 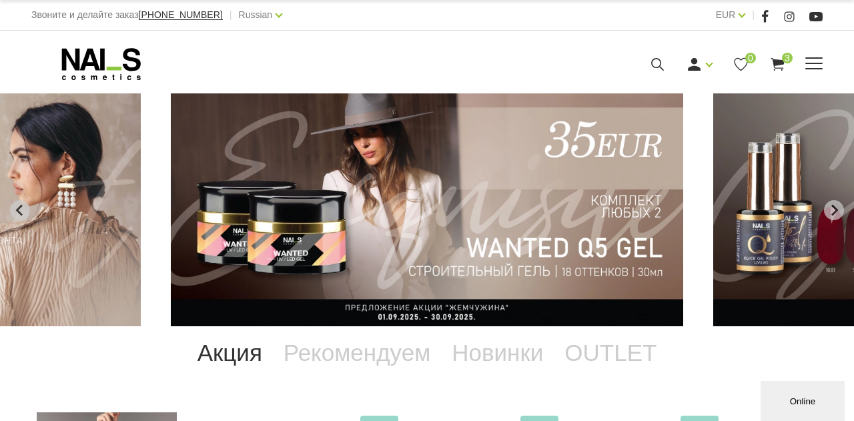 I want to click on button: Next slide, so click(x=834, y=210).